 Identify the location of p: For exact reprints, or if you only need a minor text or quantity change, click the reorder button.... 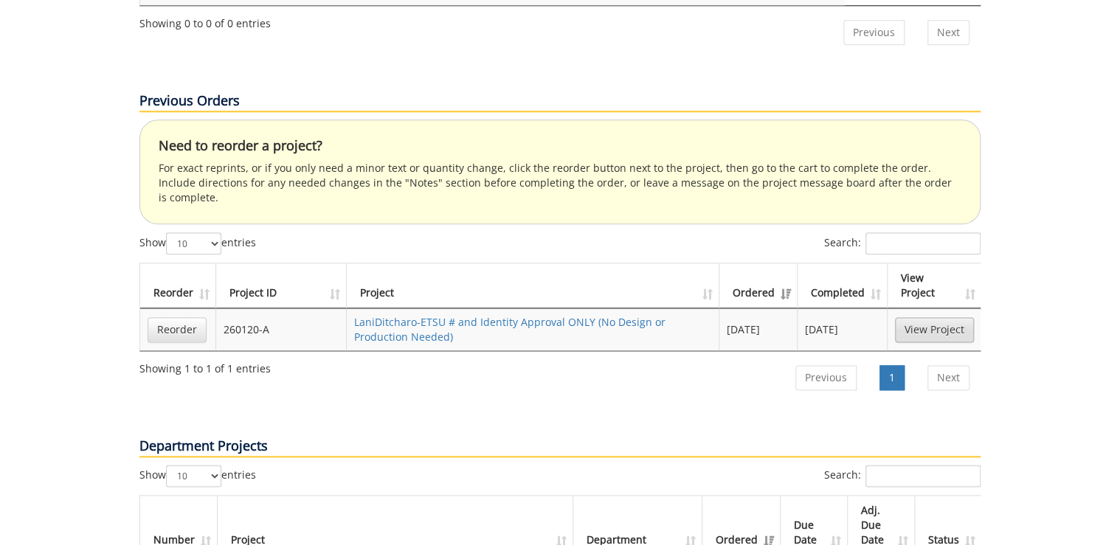
(560, 183).